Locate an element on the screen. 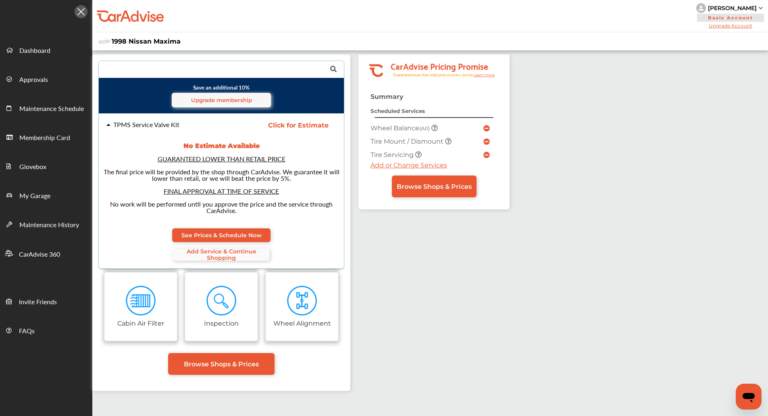 The height and width of the screenshot is (416, 768). div: Wheel Alignment is located at coordinates (302, 322).